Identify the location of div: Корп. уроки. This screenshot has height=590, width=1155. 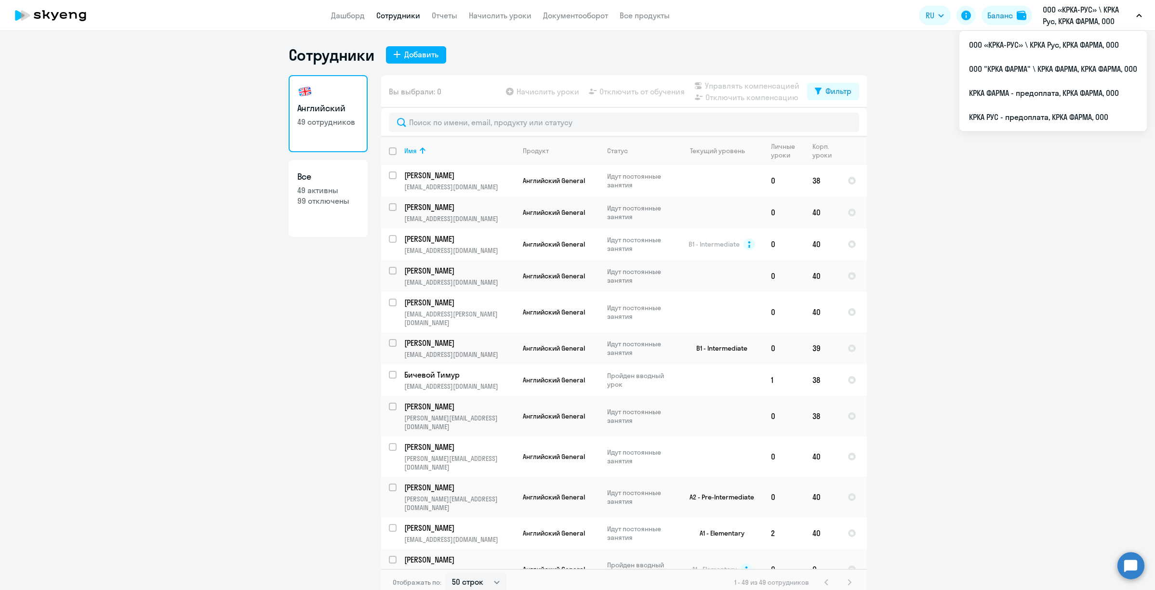
(826, 151).